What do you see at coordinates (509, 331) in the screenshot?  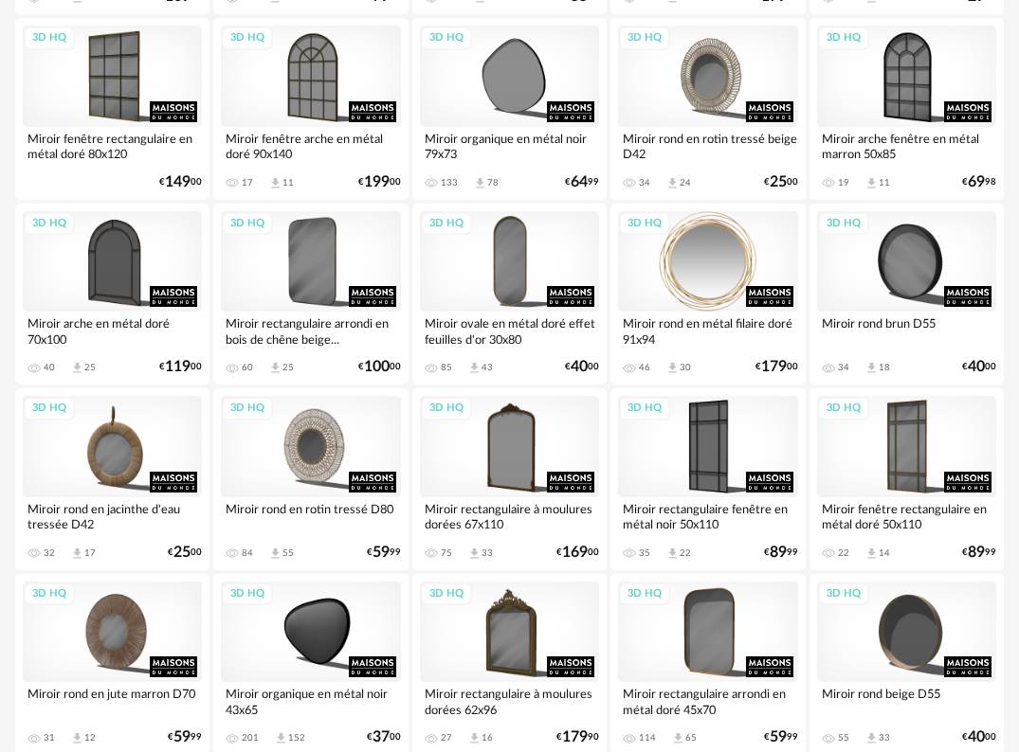 I see `div: Miroir ovale en métal doré effet feuilles d'or 30x80` at bounding box center [509, 331].